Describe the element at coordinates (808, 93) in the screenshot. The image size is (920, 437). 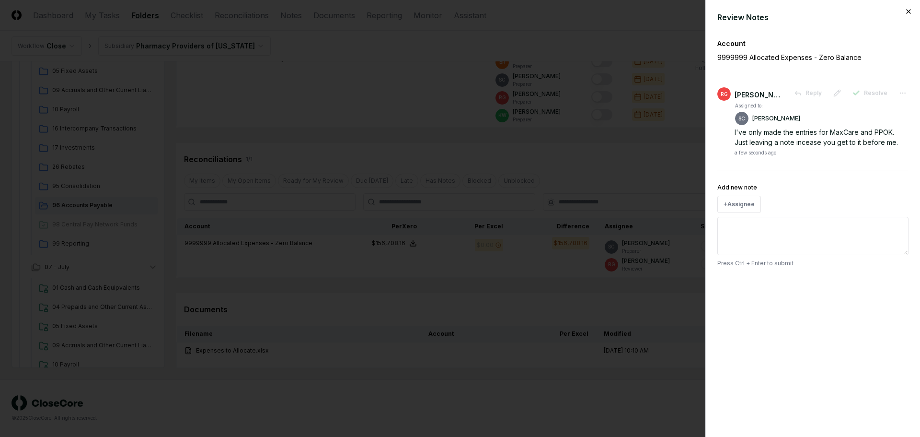
I see `button: Reply` at that location.